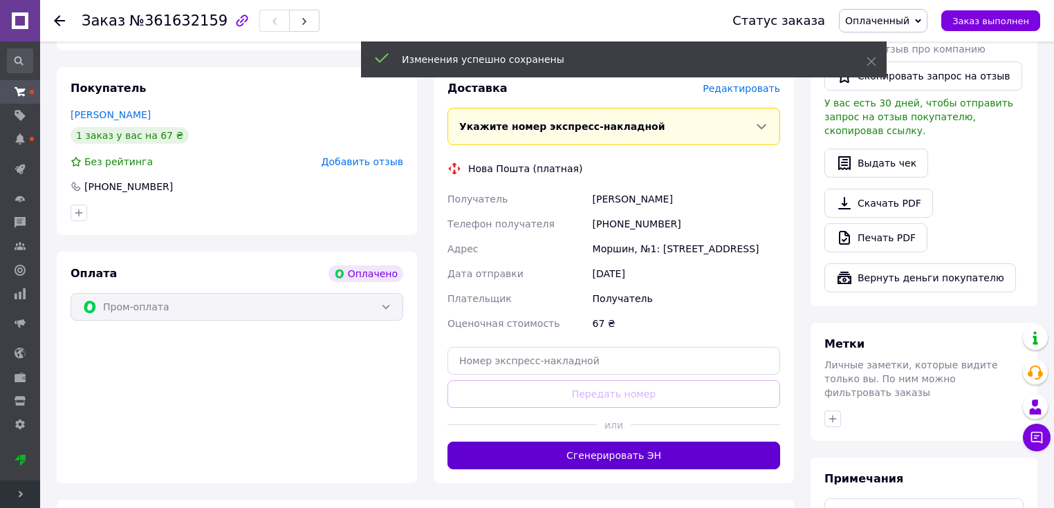  I want to click on button: Заказ выполнен, so click(991, 21).